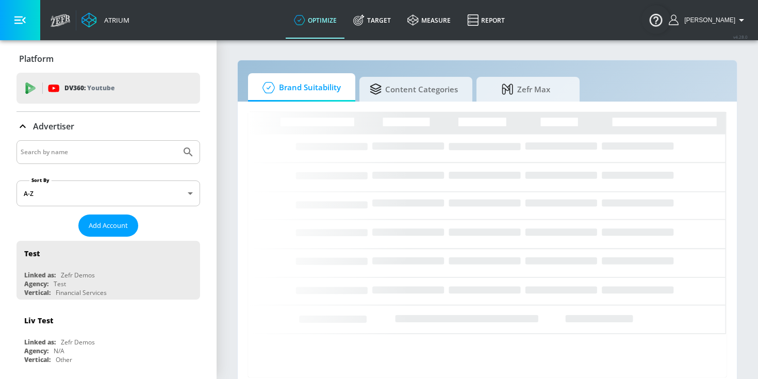  What do you see at coordinates (108, 225) in the screenshot?
I see `span: Add Account` at bounding box center [108, 225].